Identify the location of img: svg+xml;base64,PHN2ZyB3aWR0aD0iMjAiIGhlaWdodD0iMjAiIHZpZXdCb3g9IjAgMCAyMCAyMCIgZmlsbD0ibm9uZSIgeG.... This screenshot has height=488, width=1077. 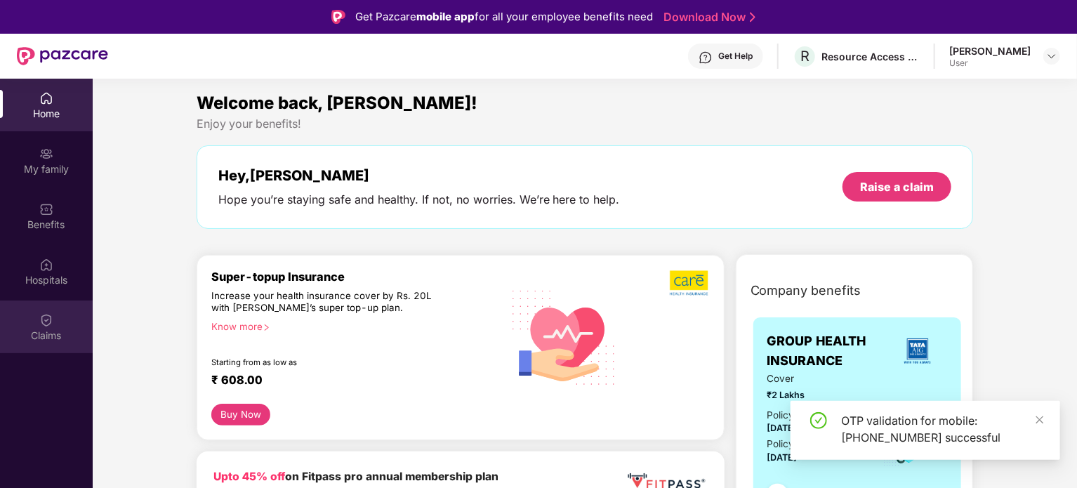
(46, 154).